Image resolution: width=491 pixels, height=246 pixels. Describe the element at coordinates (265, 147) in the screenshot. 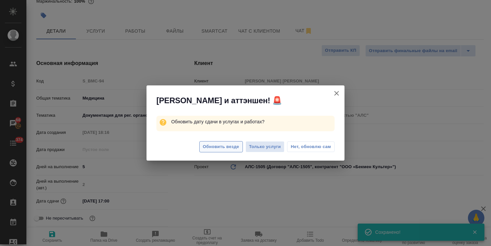

I see `button: Только услуги` at that location.